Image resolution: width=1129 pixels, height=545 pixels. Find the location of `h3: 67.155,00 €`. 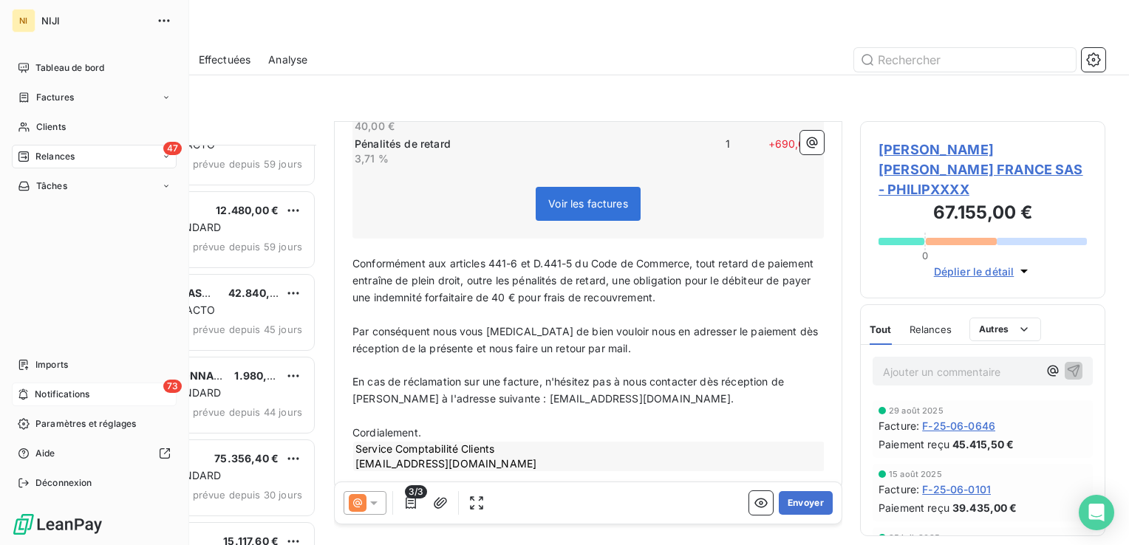

h3: 67.155,00 € is located at coordinates (983, 214).